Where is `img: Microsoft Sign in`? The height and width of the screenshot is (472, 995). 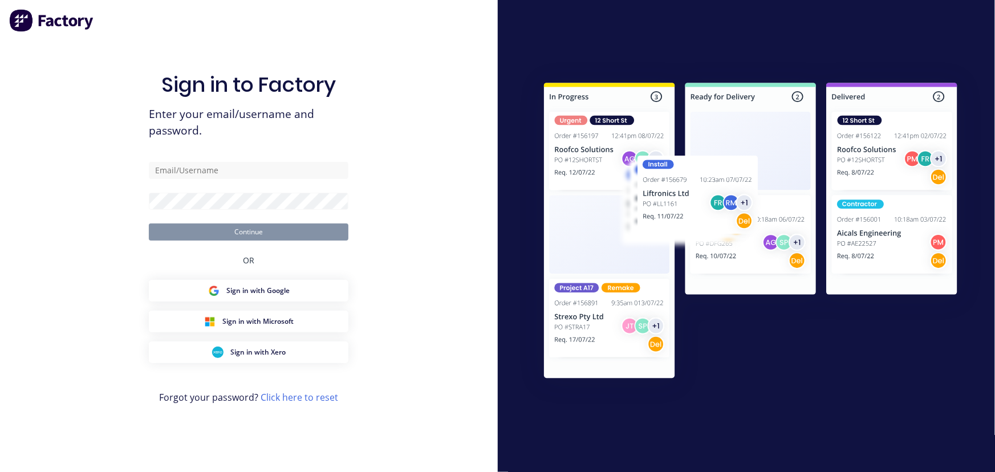
img: Microsoft Sign in is located at coordinates (210, 322).